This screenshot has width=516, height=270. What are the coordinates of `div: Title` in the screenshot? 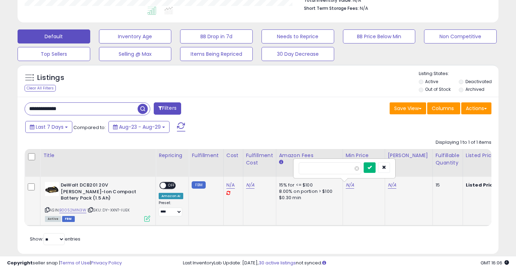 It's located at (98, 156).